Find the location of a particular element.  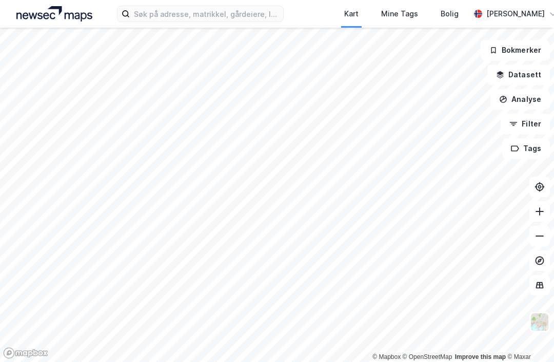

a: Mapbox homepage is located at coordinates (26, 353).